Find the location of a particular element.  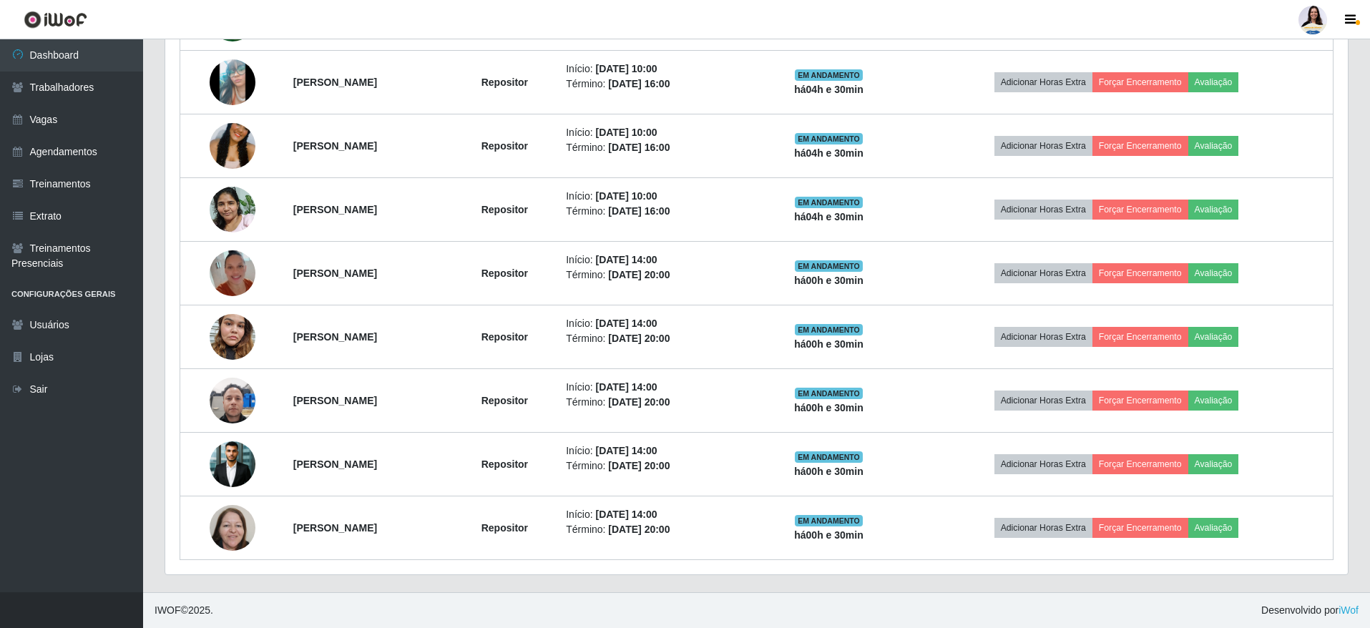

span: © 2025 . is located at coordinates (184, 610).